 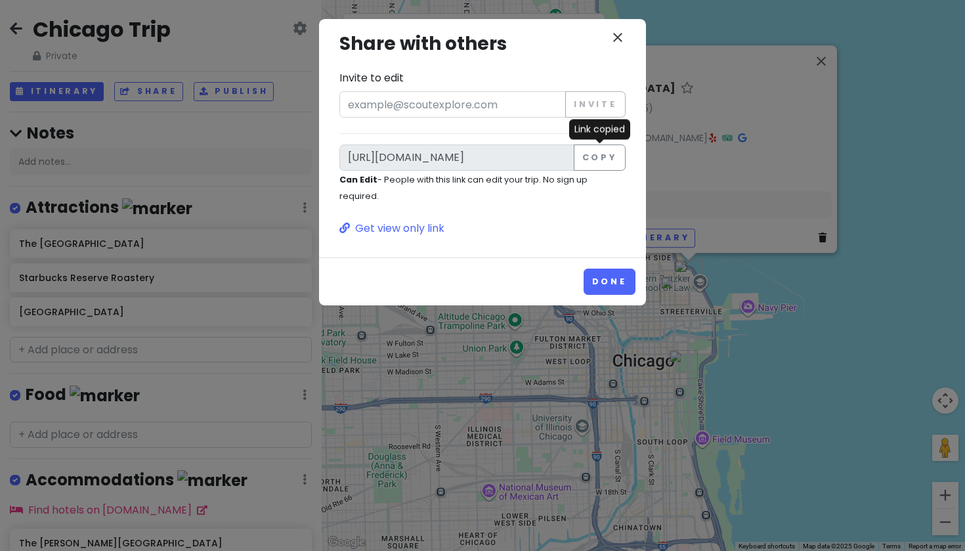 What do you see at coordinates (618, 39) in the screenshot?
I see `button: close` at bounding box center [618, 39].